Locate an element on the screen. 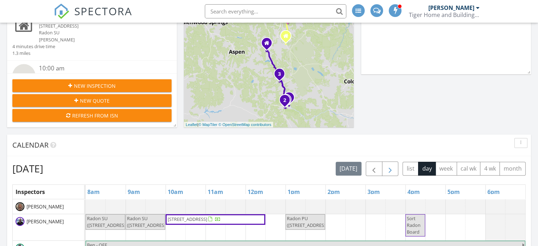  img: dscn1364.jpg is located at coordinates (20, 221).